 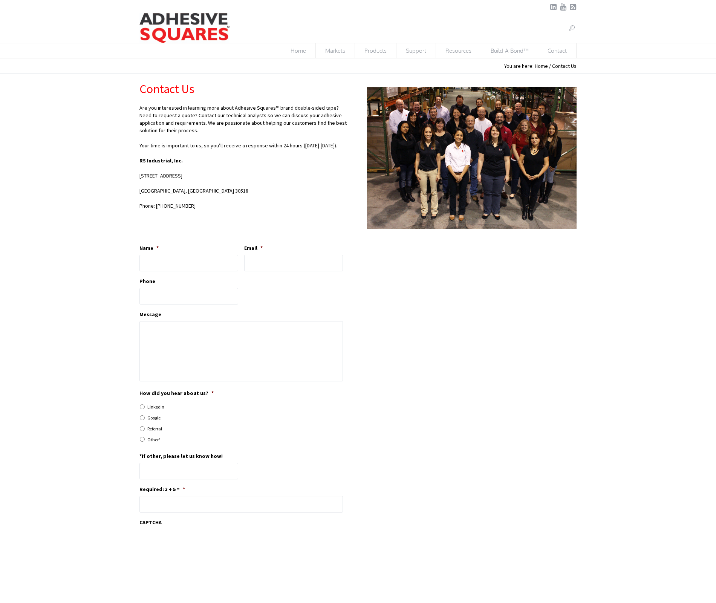 What do you see at coordinates (154, 440) in the screenshot?
I see `label: Other*` at bounding box center [154, 440].